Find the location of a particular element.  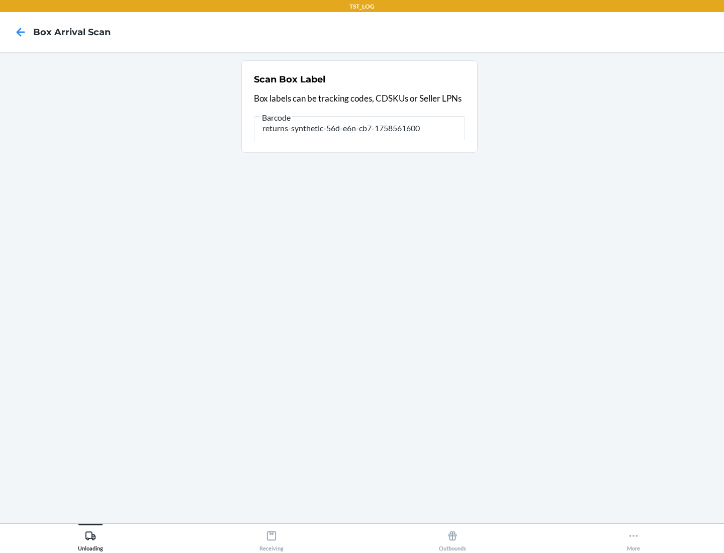

div: More is located at coordinates (634, 539).